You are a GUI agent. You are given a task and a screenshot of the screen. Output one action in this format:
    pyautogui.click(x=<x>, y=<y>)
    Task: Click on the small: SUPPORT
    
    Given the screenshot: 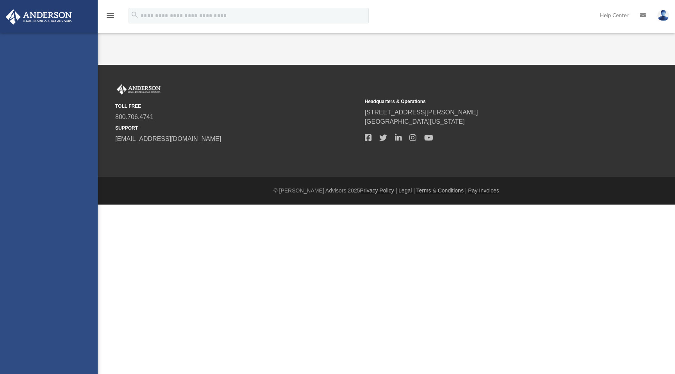 What is the action you would take?
    pyautogui.click(x=237, y=128)
    